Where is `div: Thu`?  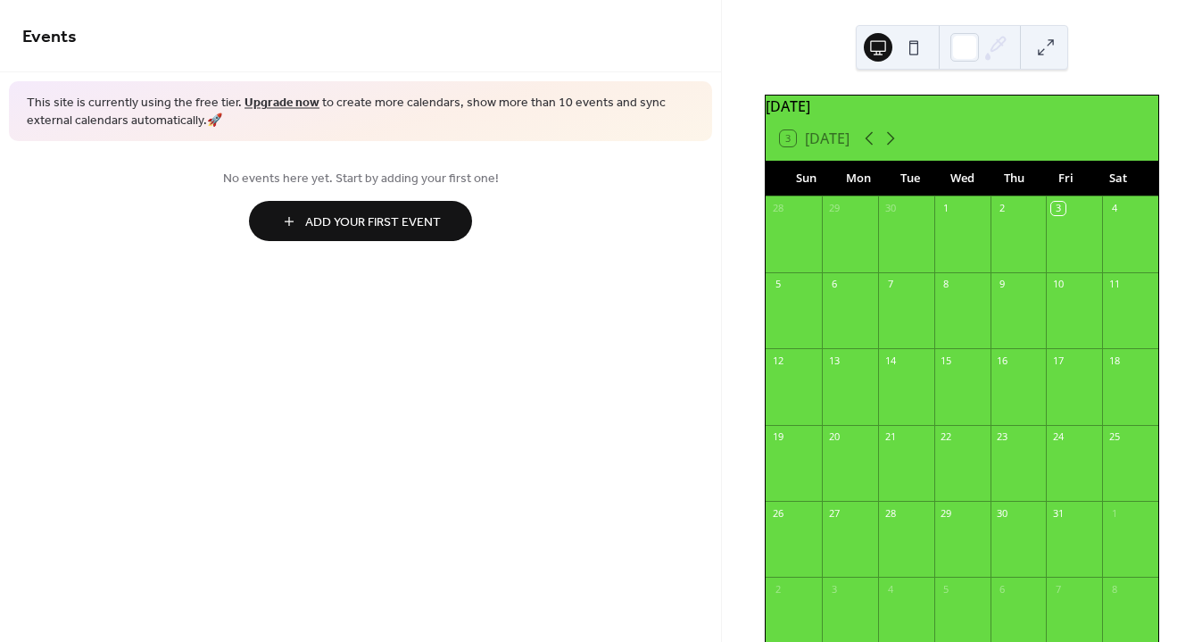 div: Thu is located at coordinates (1014, 178).